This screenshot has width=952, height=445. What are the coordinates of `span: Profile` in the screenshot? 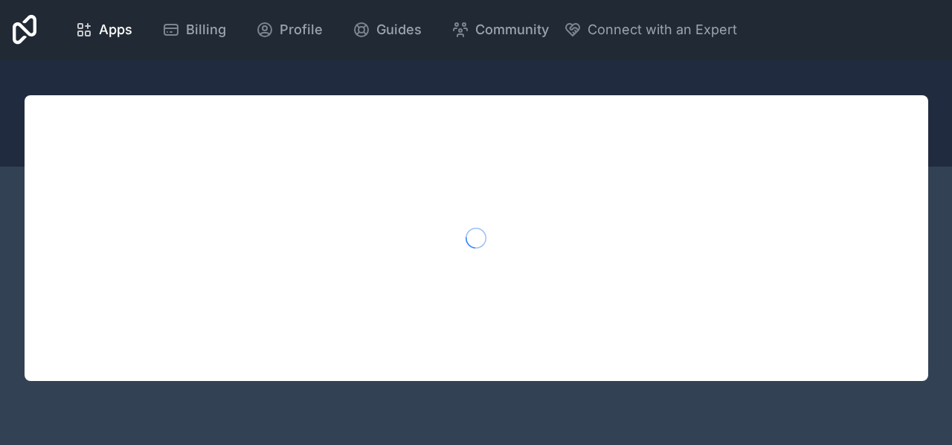 It's located at (301, 30).